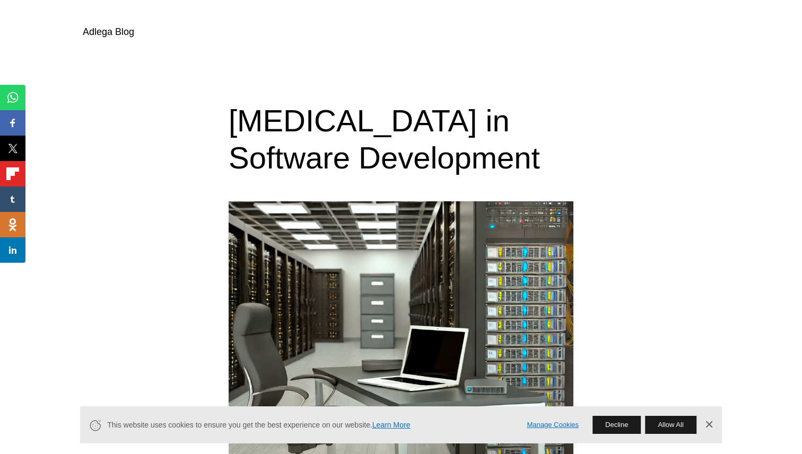  I want to click on a: Dismiss Banner, so click(708, 425).